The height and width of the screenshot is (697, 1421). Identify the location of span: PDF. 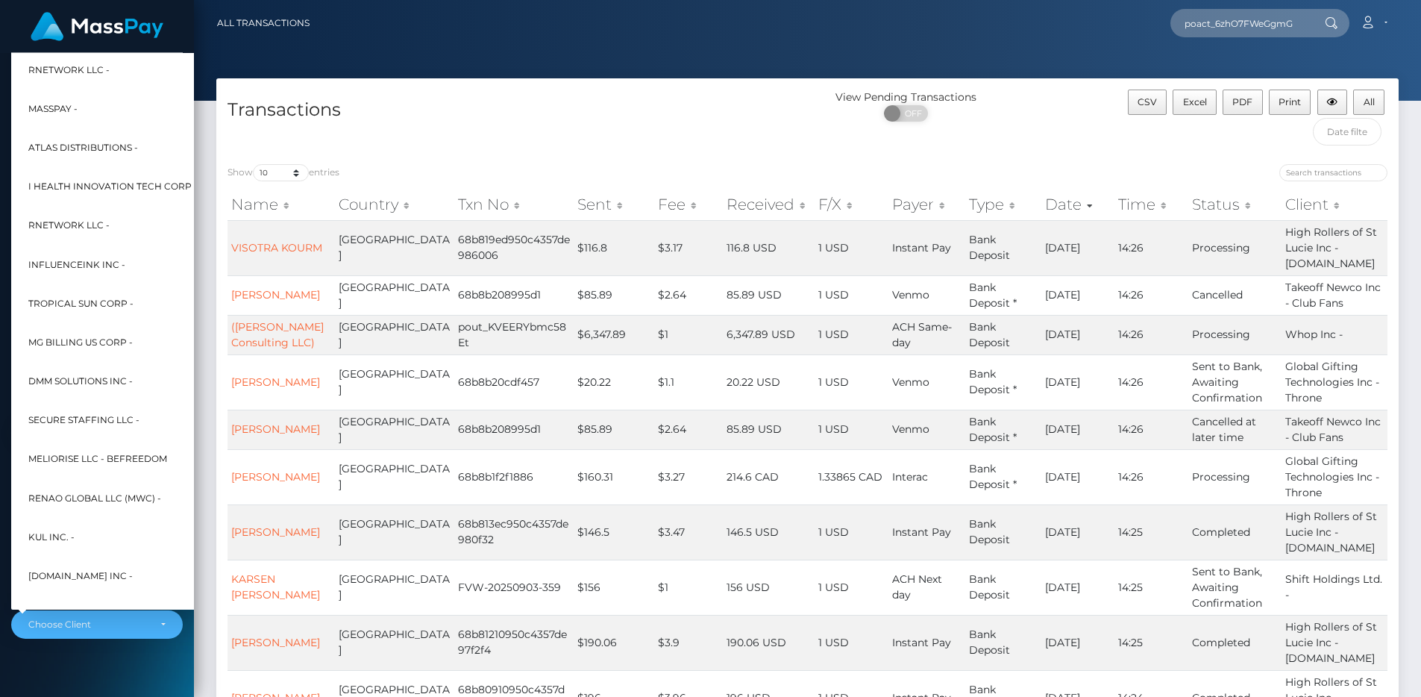
(1242, 101).